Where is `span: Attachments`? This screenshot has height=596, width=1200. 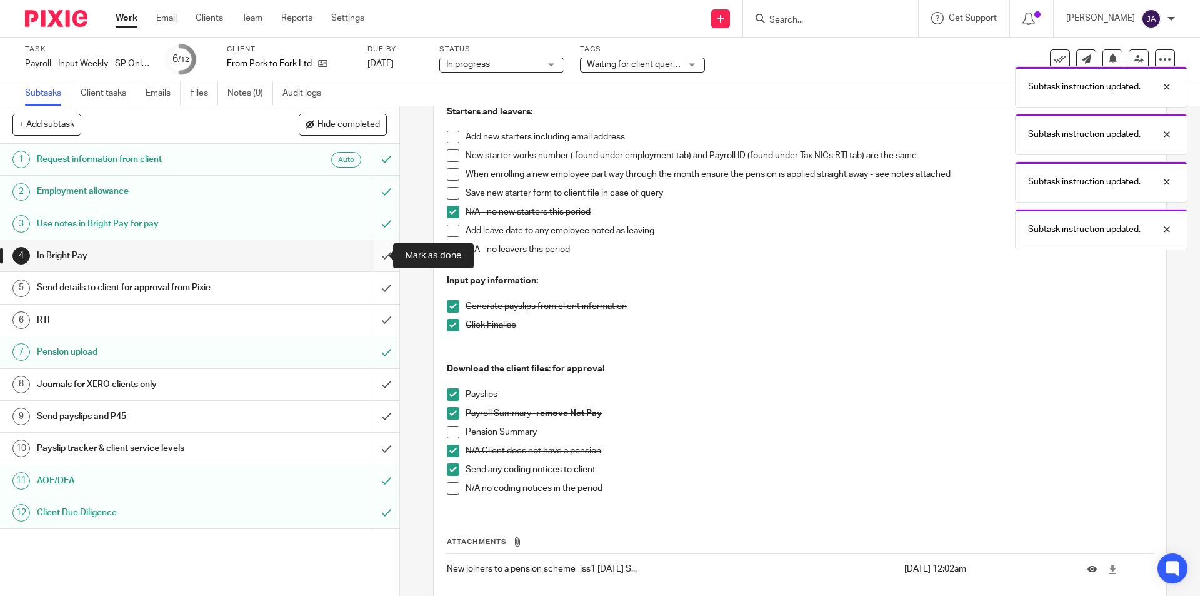 span: Attachments is located at coordinates (477, 541).